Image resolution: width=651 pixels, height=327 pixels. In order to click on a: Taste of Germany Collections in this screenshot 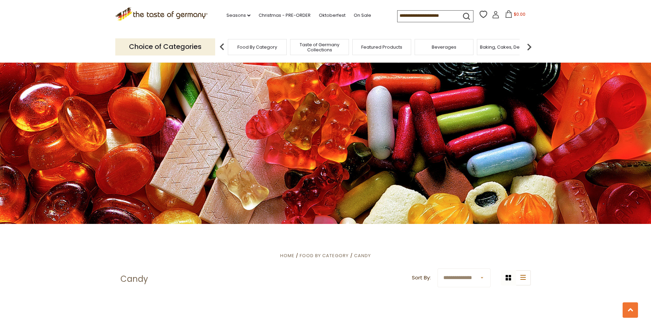, I will do `click(320, 47)`.